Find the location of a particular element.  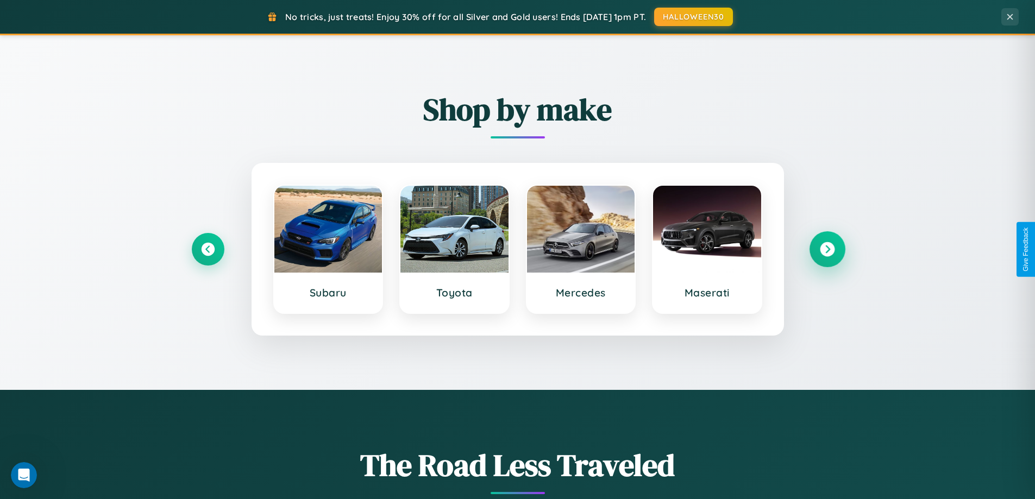

h3: Toyota is located at coordinates (454, 293).